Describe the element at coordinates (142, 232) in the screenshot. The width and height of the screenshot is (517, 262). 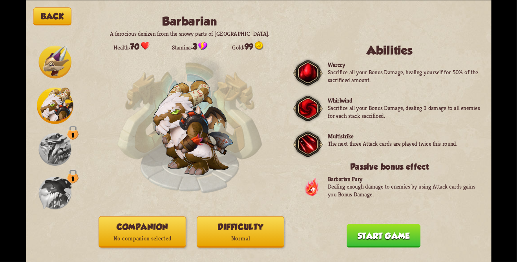
I see `button: CompanionNo companion selected` at that location.